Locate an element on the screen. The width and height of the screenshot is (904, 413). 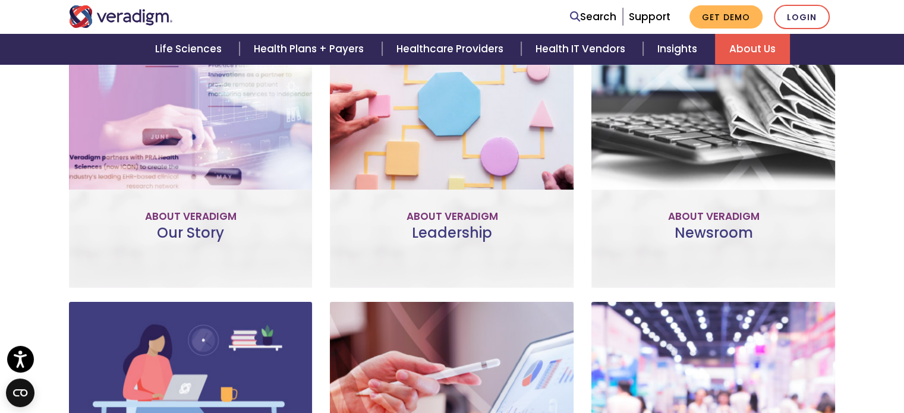
a: Health Plans + Payers is located at coordinates (310, 49).